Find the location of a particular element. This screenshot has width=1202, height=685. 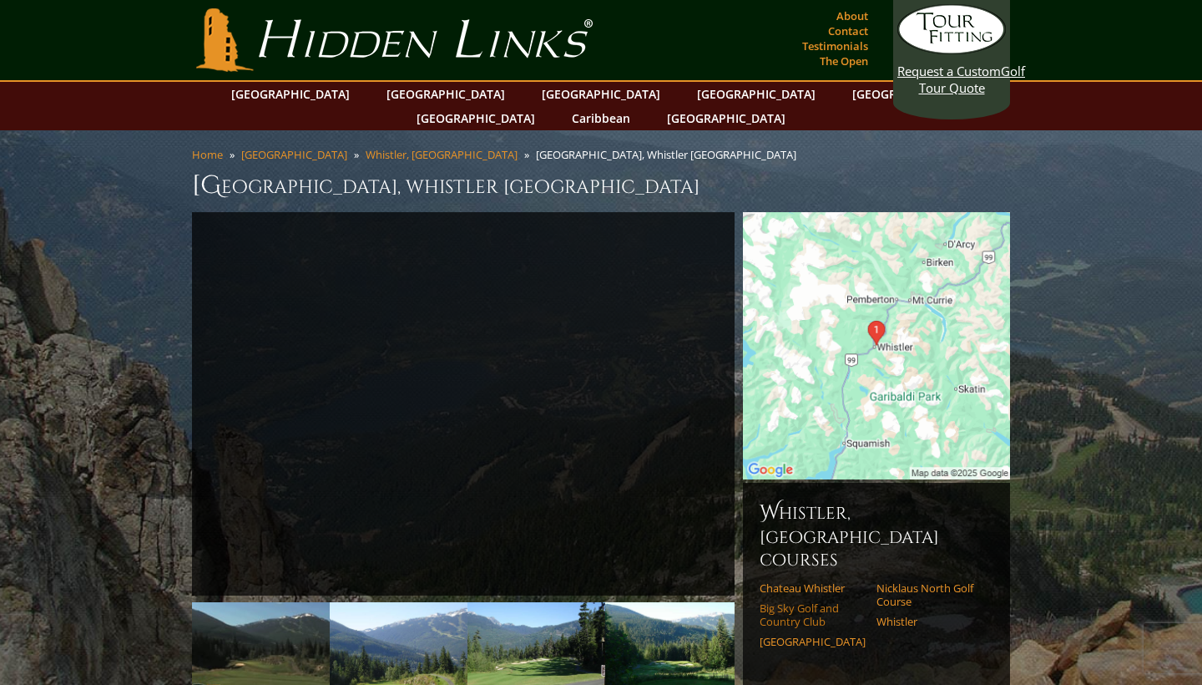

span: Request a Custom is located at coordinates (949, 71).